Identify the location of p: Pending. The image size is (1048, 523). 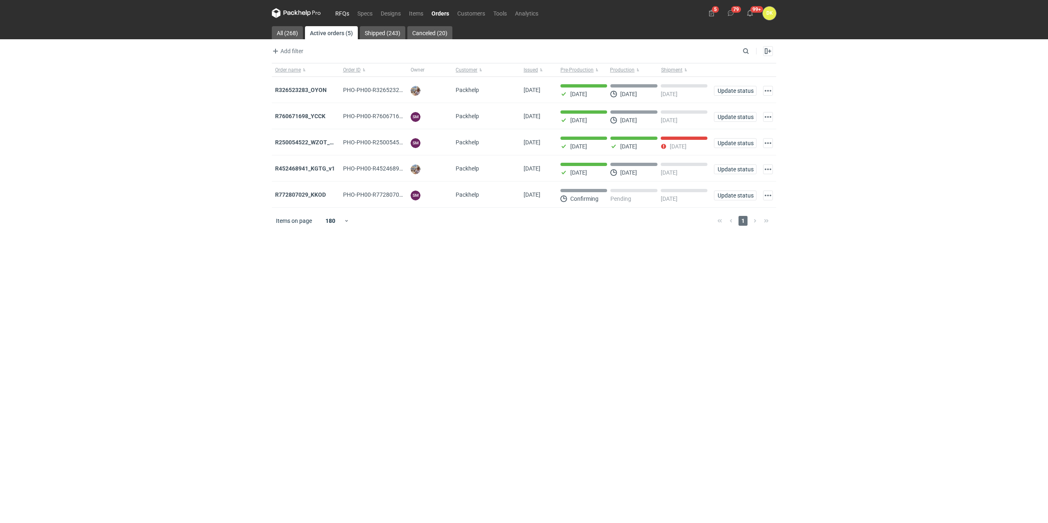
(620, 199).